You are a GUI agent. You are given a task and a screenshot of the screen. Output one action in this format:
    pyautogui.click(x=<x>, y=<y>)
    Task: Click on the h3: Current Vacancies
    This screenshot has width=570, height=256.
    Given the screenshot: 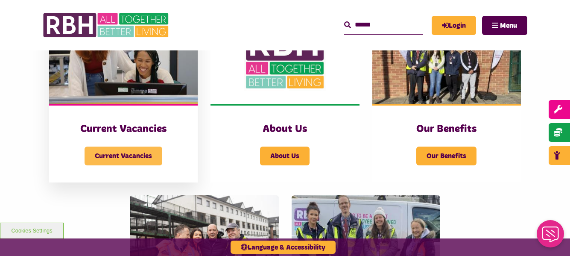 What is the action you would take?
    pyautogui.click(x=123, y=129)
    